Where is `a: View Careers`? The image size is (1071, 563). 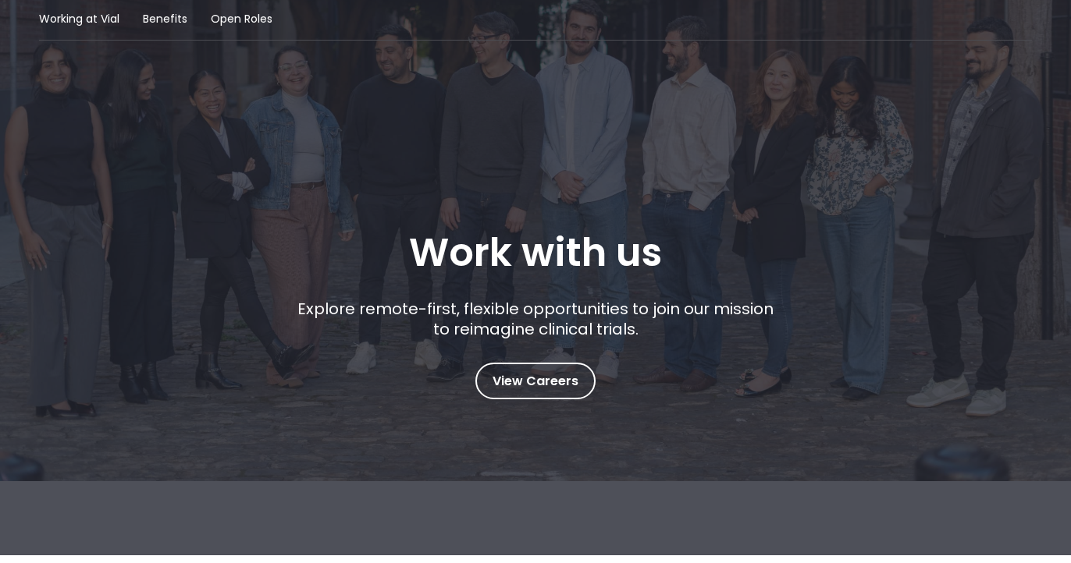
a: View Careers is located at coordinates (535, 381).